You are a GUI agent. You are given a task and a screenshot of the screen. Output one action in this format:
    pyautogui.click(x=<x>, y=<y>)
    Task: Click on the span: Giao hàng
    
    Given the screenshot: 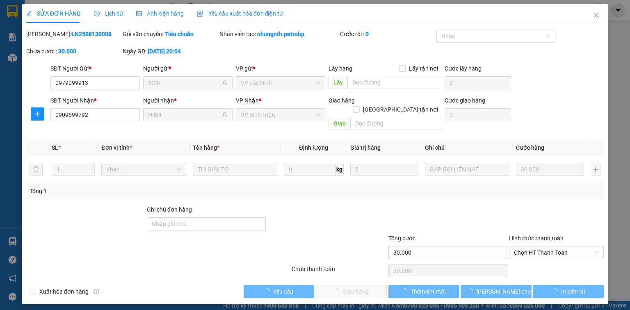 What is the action you would take?
    pyautogui.click(x=342, y=101)
    